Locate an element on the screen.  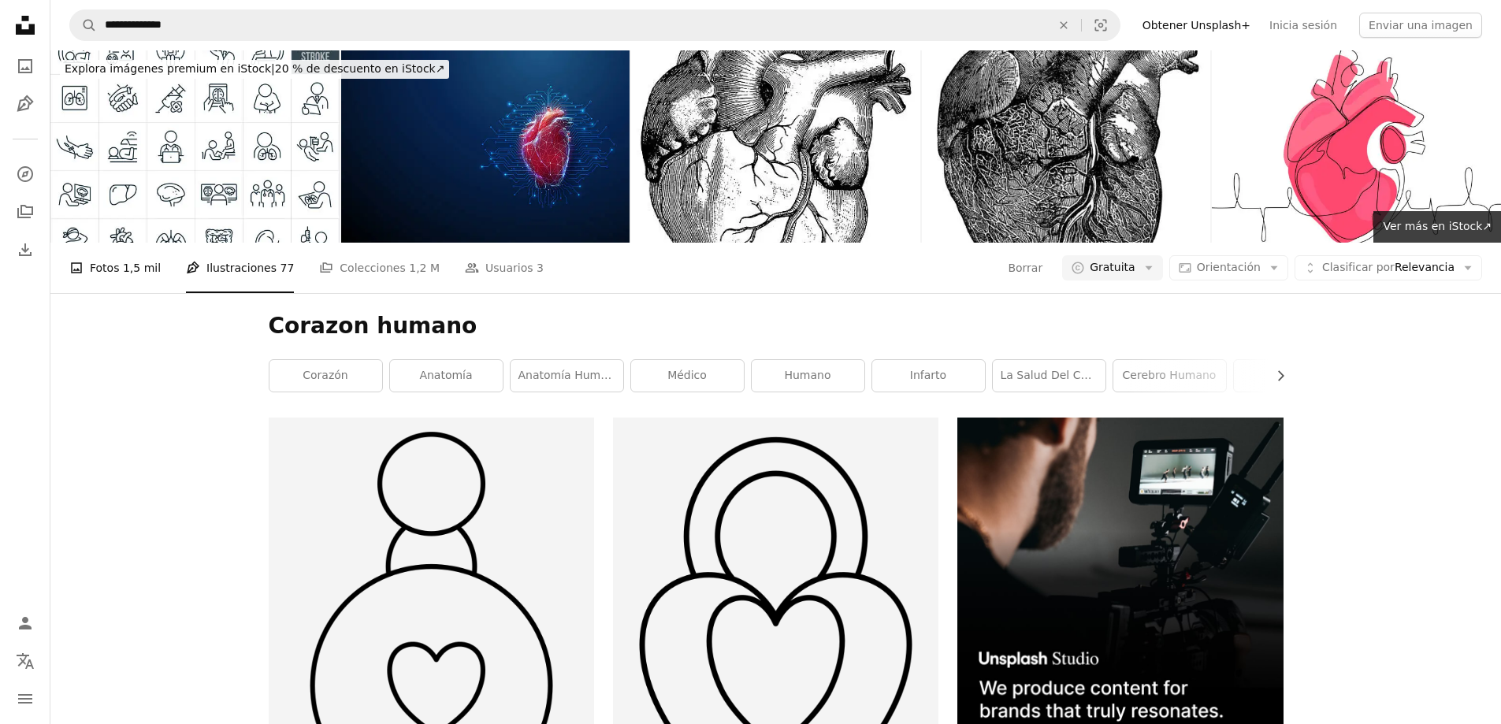
span: Relevancia is located at coordinates (1388, 268).